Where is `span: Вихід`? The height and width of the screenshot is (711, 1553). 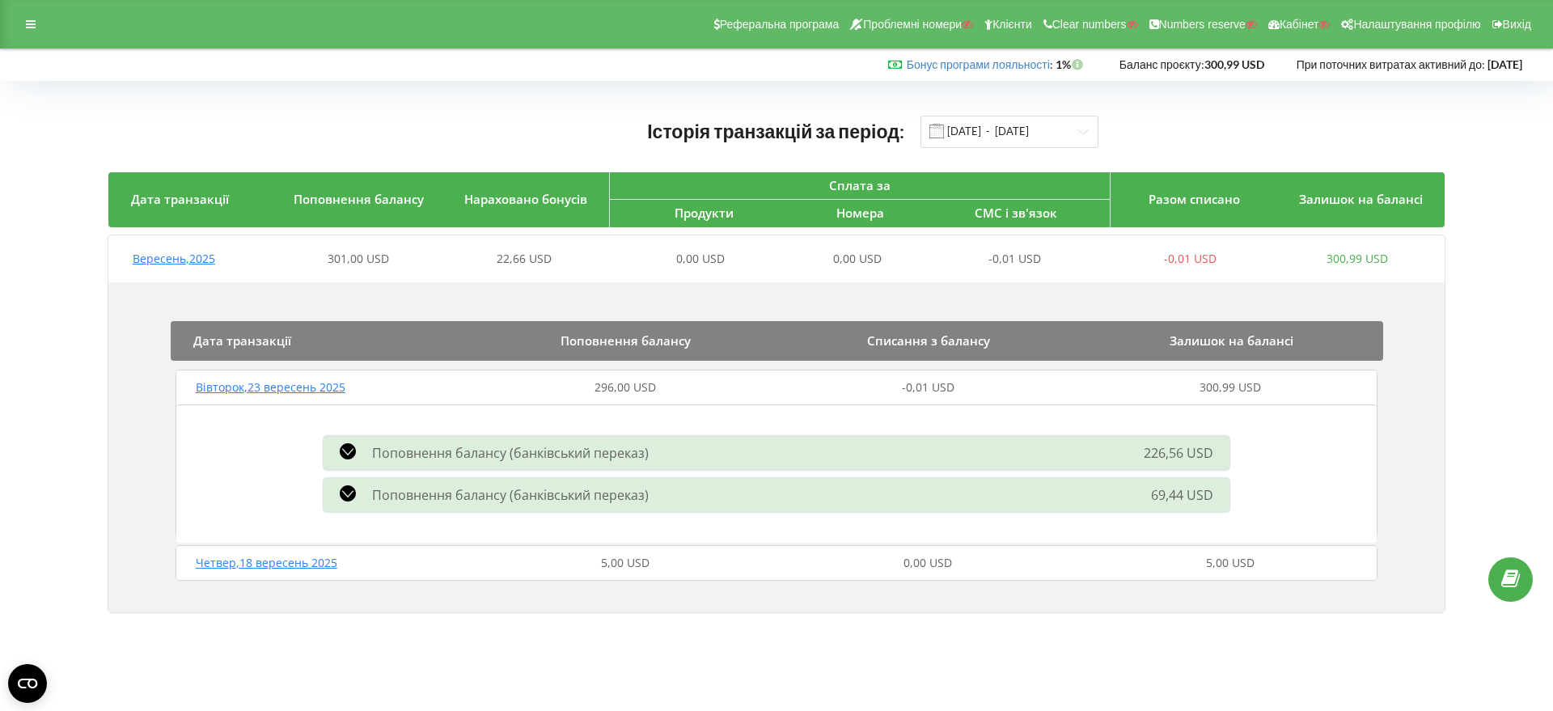 span: Вихід is located at coordinates (1517, 24).